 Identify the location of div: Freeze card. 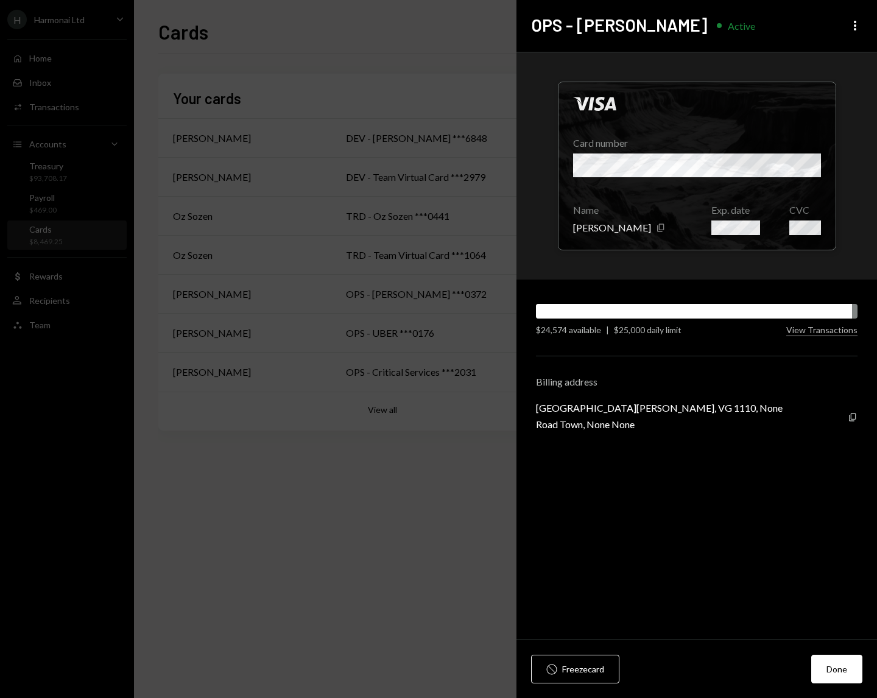
(583, 668).